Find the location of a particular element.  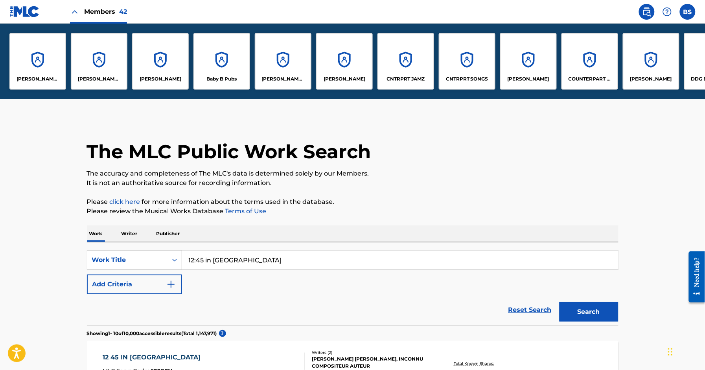

a: Terms of Use is located at coordinates (245, 211).